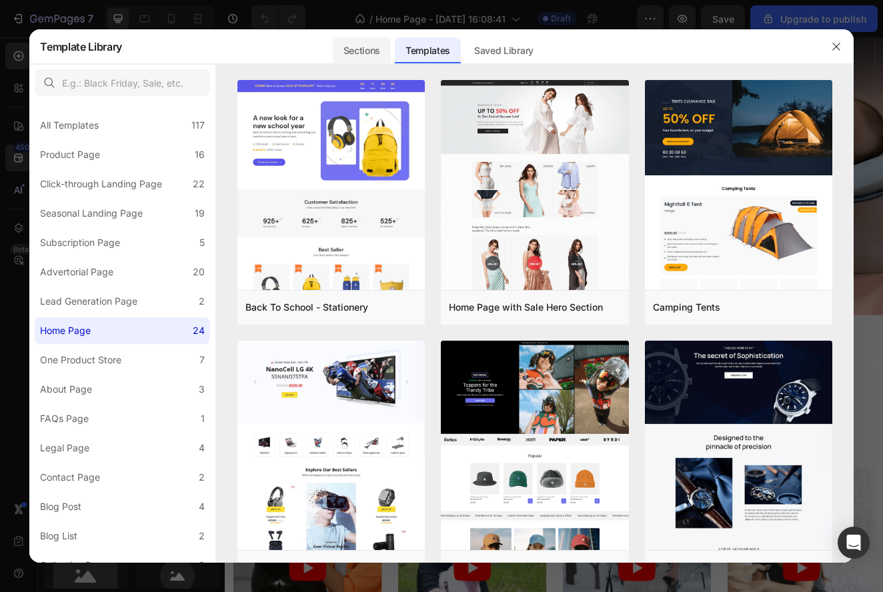 Image resolution: width=883 pixels, height=592 pixels. What do you see at coordinates (199, 155) in the screenshot?
I see `div: 16` at bounding box center [199, 155].